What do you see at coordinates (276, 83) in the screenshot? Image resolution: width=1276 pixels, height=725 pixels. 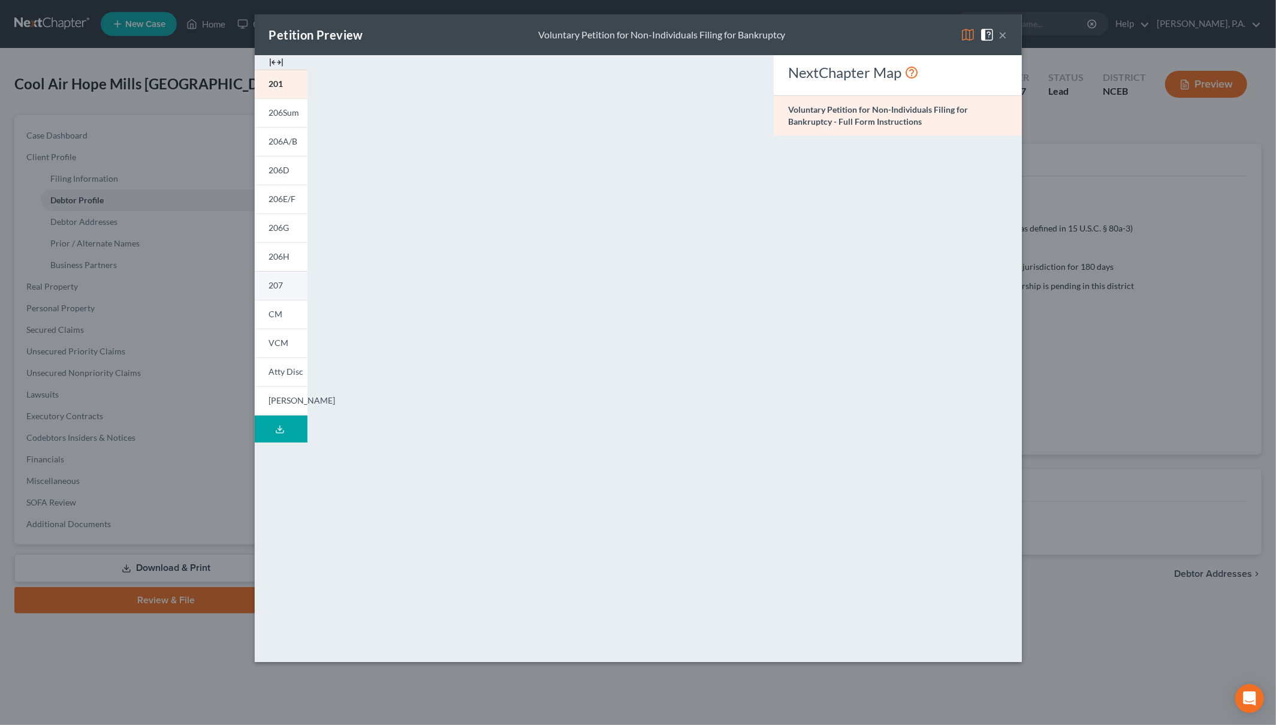 I see `span: 201` at bounding box center [276, 83].